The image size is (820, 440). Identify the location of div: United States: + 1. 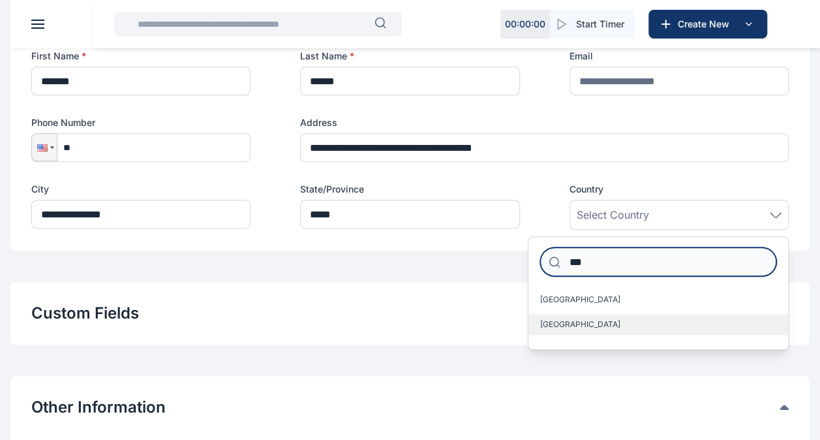
(44, 147).